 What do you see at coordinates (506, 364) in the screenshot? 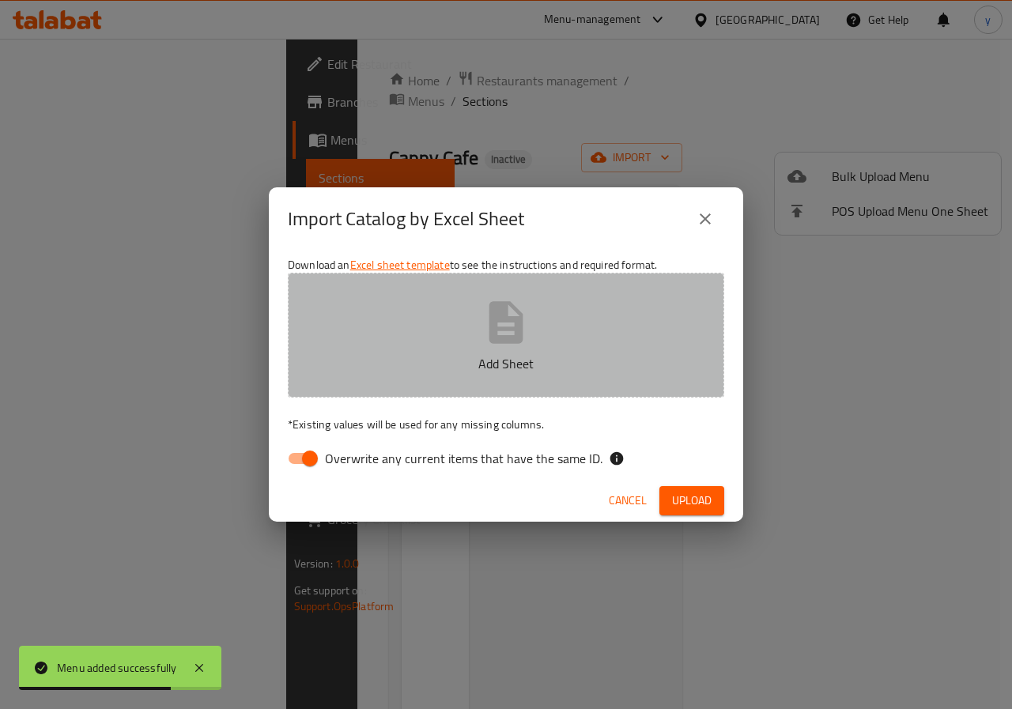
I see `p: Add Sheet` at bounding box center [506, 364].